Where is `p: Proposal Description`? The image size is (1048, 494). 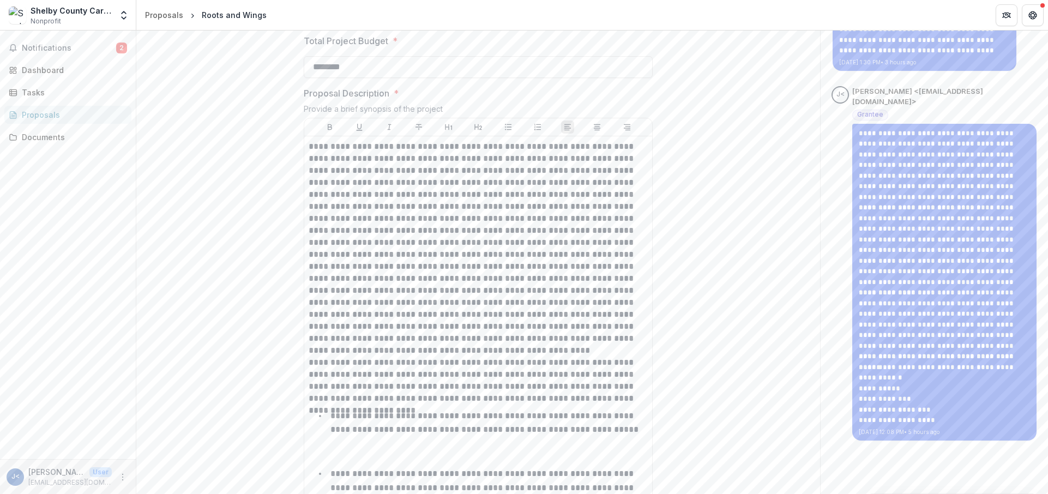 p: Proposal Description is located at coordinates (346, 93).